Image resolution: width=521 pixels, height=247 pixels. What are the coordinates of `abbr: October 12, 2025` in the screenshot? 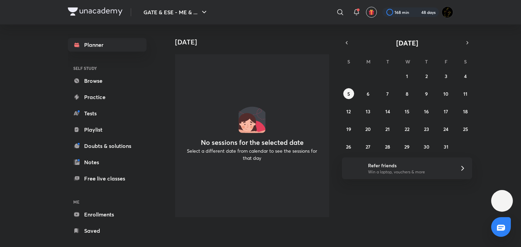 It's located at (348, 111).